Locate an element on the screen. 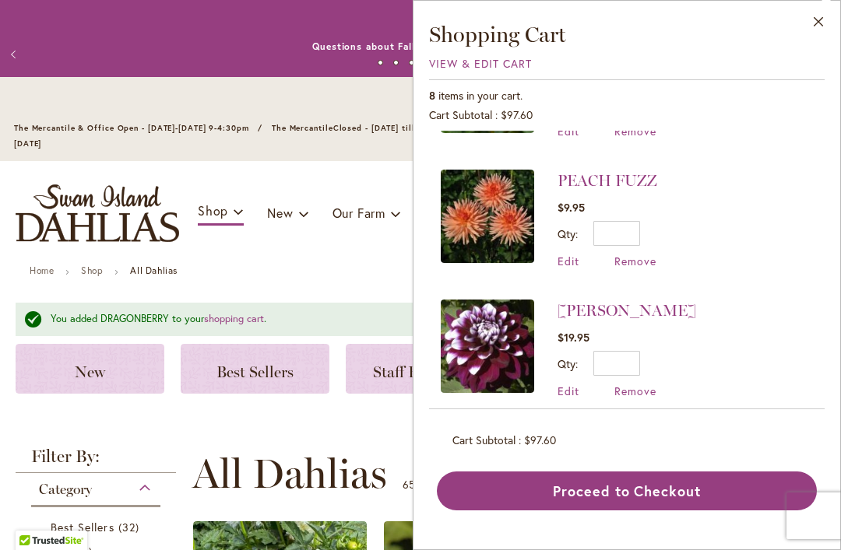  span: All Dahlias is located at coordinates (290, 474).